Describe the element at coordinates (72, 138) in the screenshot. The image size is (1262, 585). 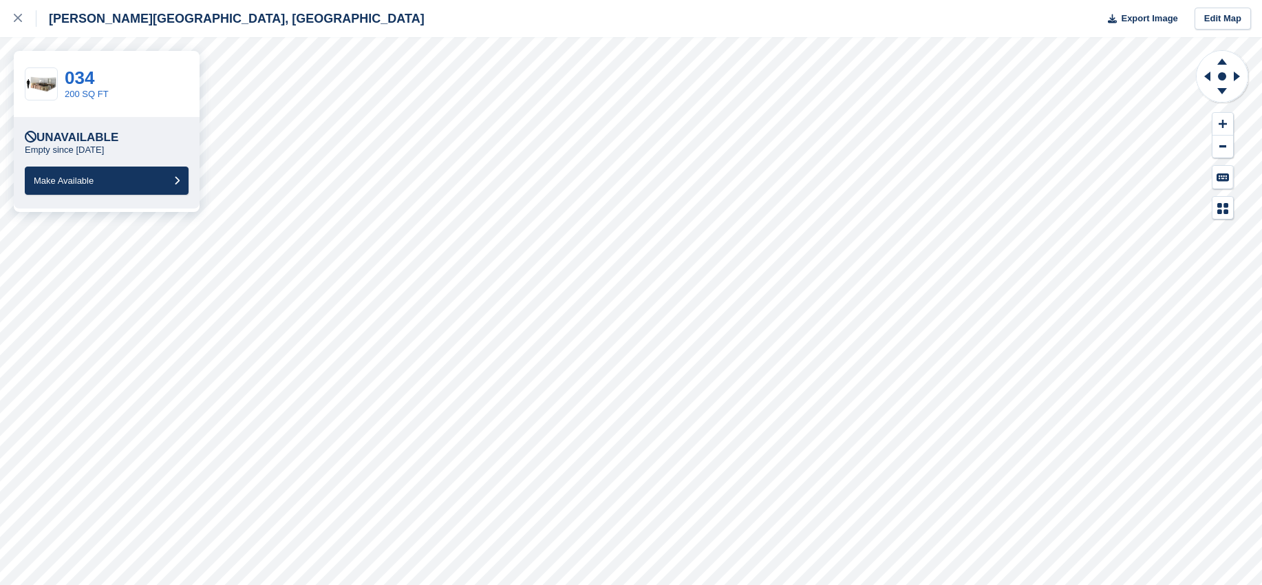
I see `div: Unavailable` at that location.